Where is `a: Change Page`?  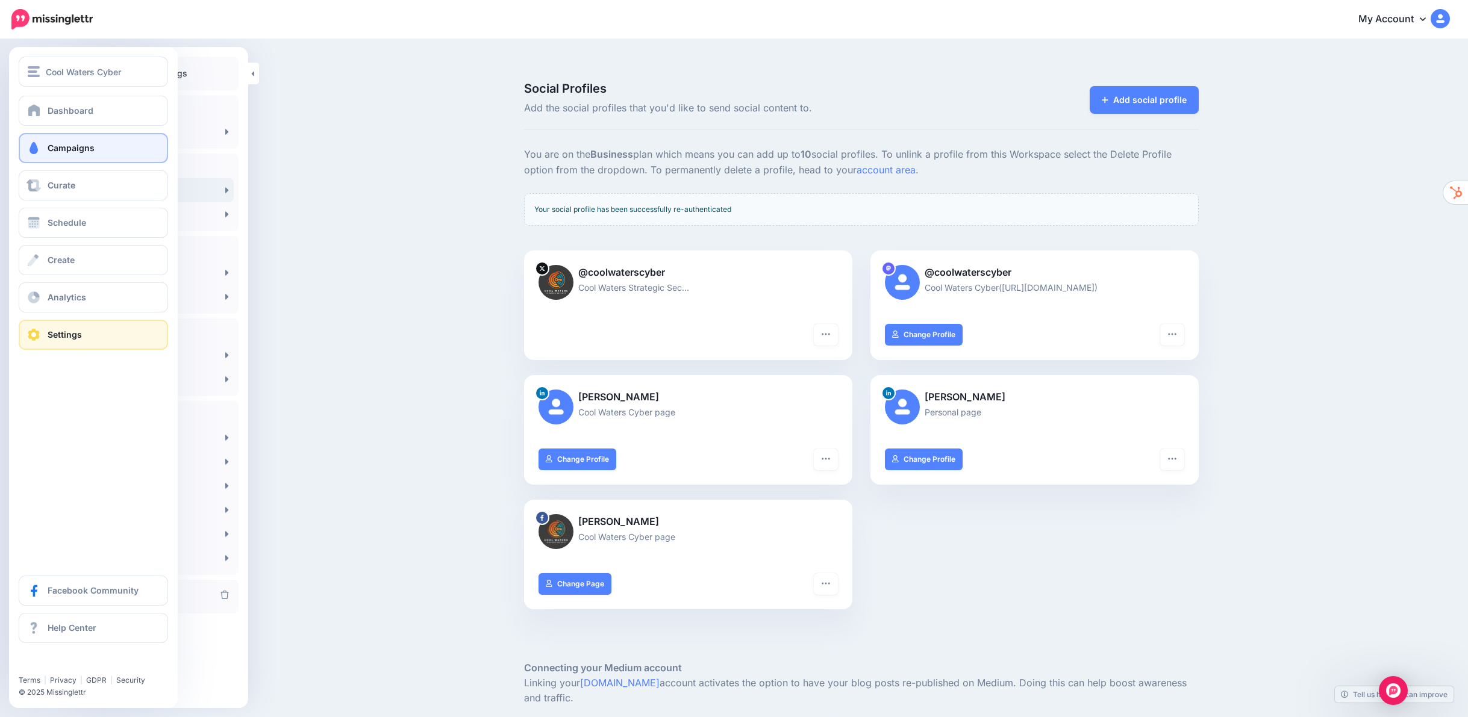 a: Change Page is located at coordinates (575, 584).